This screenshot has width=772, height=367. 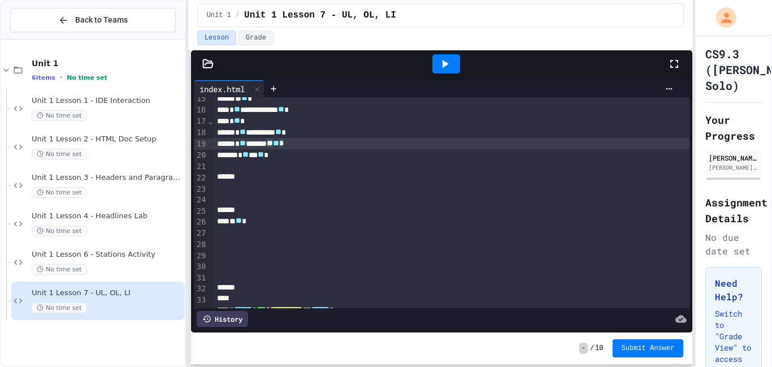 I want to click on span: Unit 1 Lesson 1 - IDE Interaction, so click(x=107, y=101).